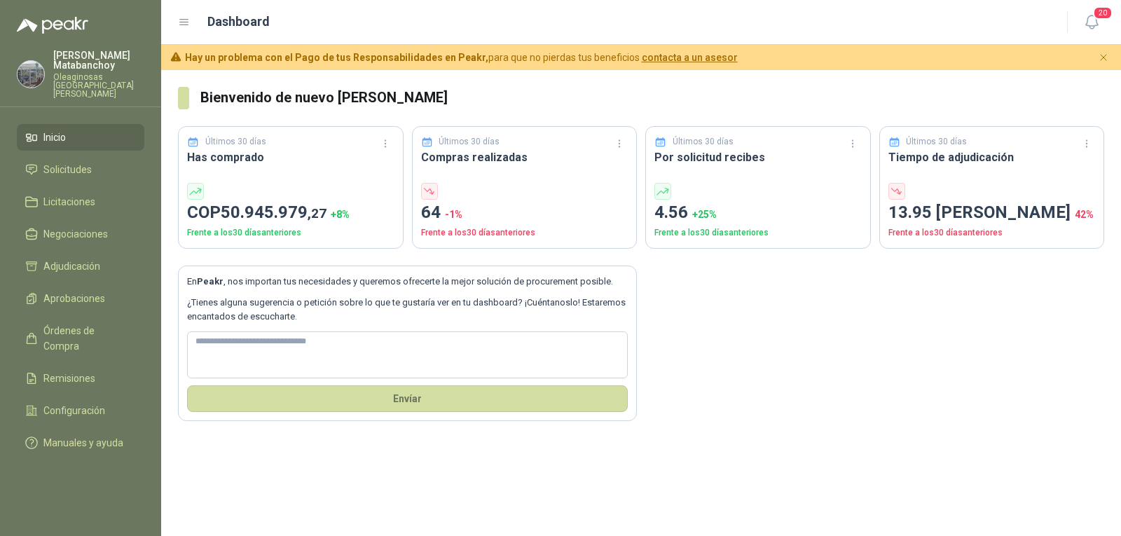  I want to click on a: Licitaciones, so click(81, 202).